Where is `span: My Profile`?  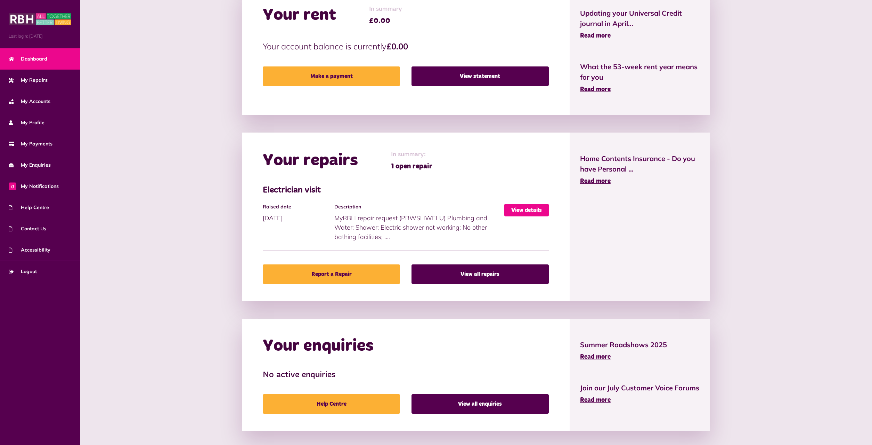 span: My Profile is located at coordinates (26, 122).